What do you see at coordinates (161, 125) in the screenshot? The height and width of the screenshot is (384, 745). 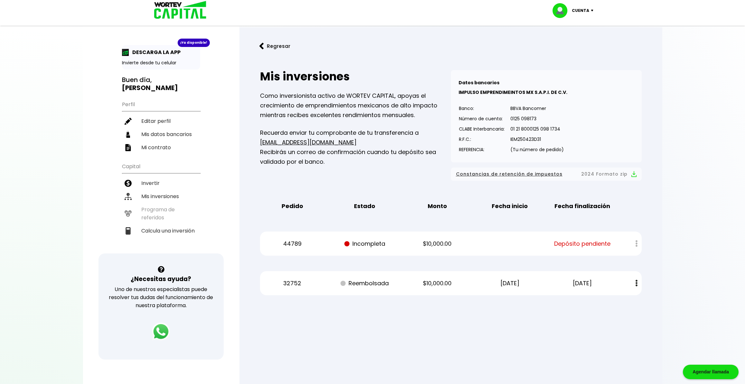 I see `ul: Perfil` at bounding box center [161, 125].